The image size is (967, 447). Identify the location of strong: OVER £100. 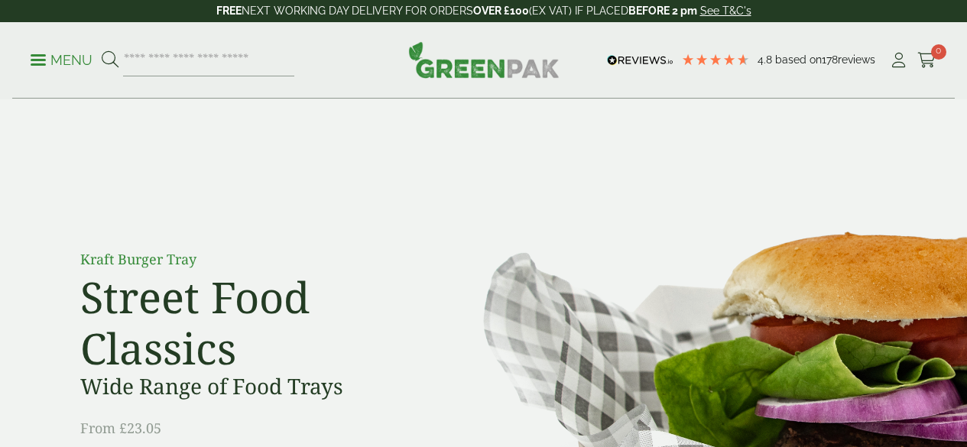
(501, 11).